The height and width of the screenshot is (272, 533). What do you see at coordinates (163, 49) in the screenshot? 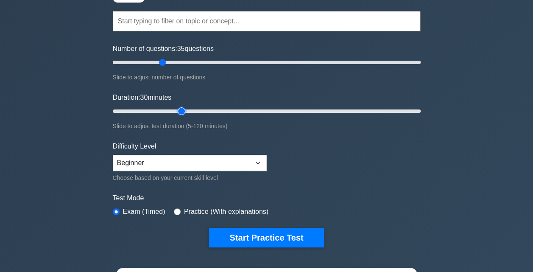
I see `label: Number of questions: questions` at bounding box center [163, 49].